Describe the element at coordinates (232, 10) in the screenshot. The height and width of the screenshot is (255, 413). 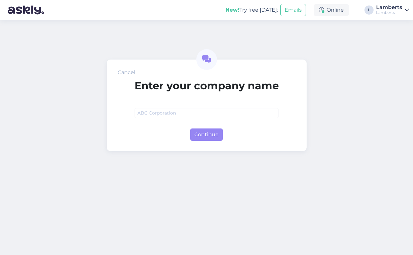
I see `b: New!` at that location.